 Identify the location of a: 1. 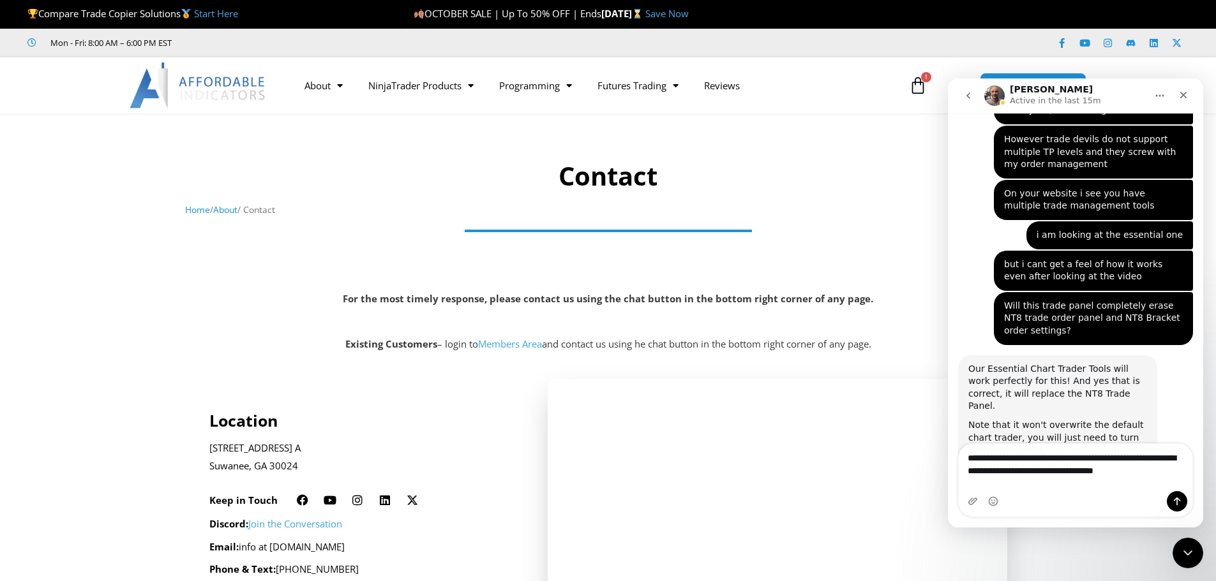
(918, 86).